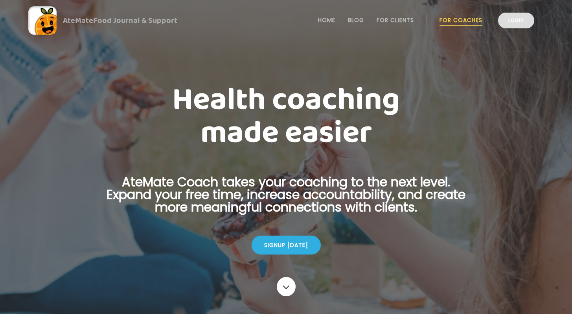  I want to click on p: AteMate Coach takes your coaching to the next level. Expand your free time, increase accountabili..., so click(286, 199).